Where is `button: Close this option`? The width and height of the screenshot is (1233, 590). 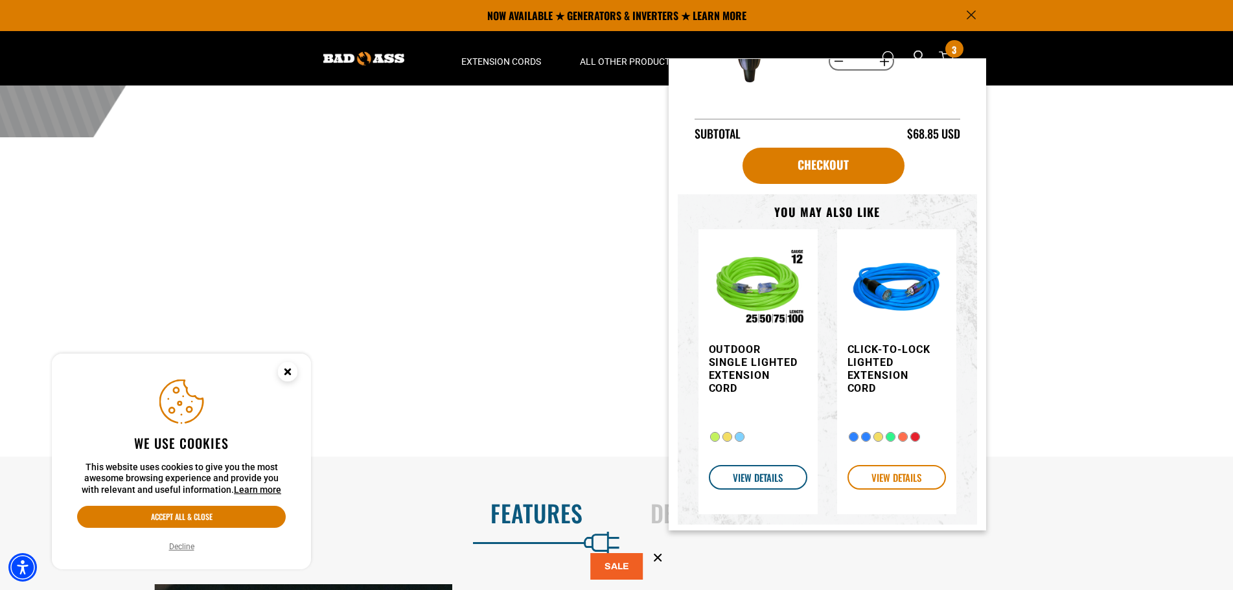
button: Close this option is located at coordinates (288, 374).